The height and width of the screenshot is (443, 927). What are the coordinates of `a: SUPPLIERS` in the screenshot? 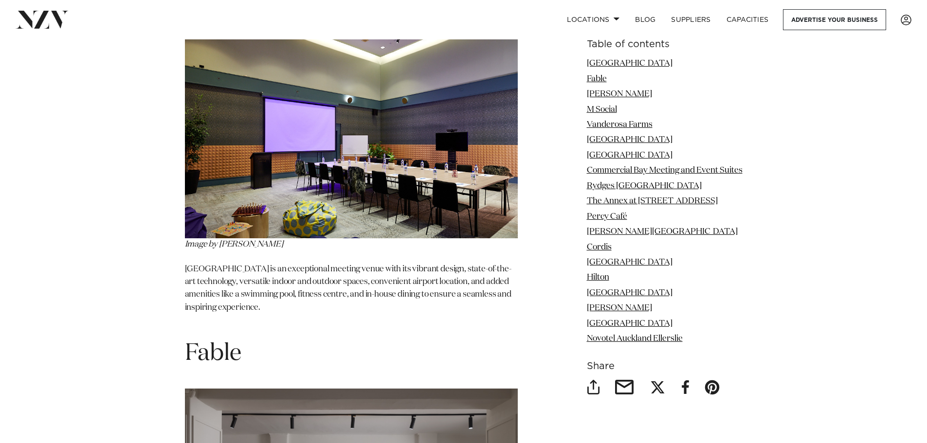 It's located at (691, 19).